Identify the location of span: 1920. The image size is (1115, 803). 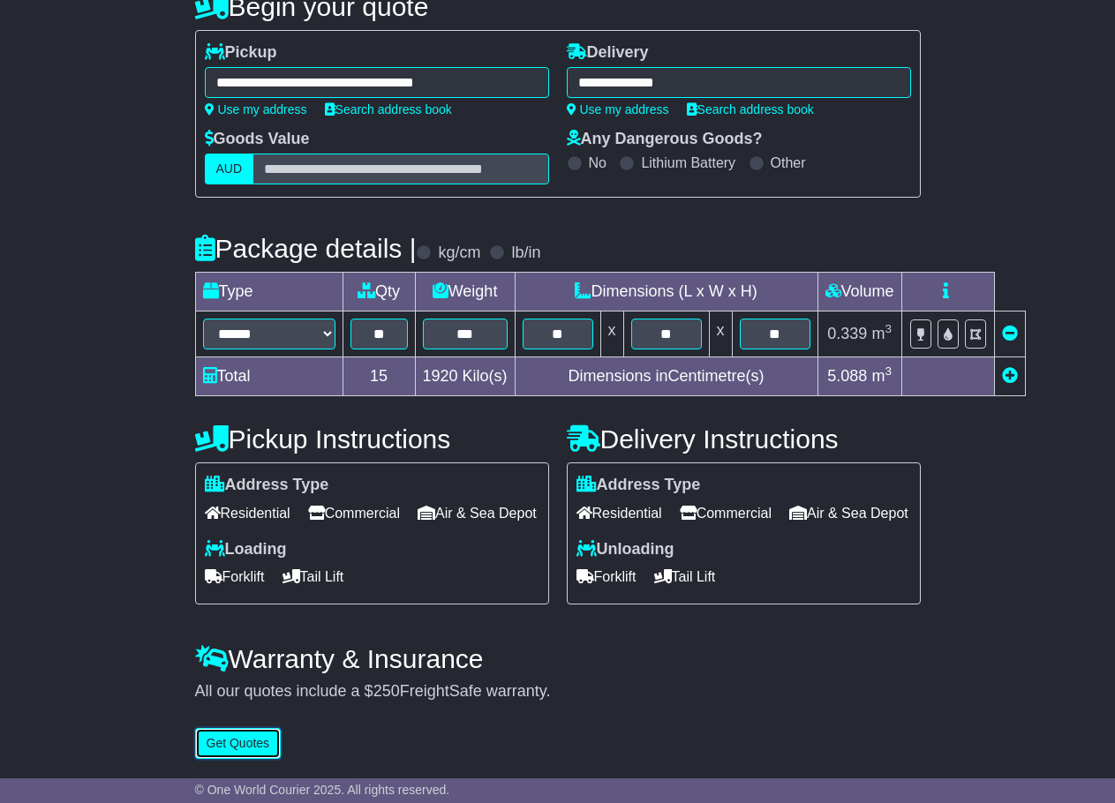
(440, 376).